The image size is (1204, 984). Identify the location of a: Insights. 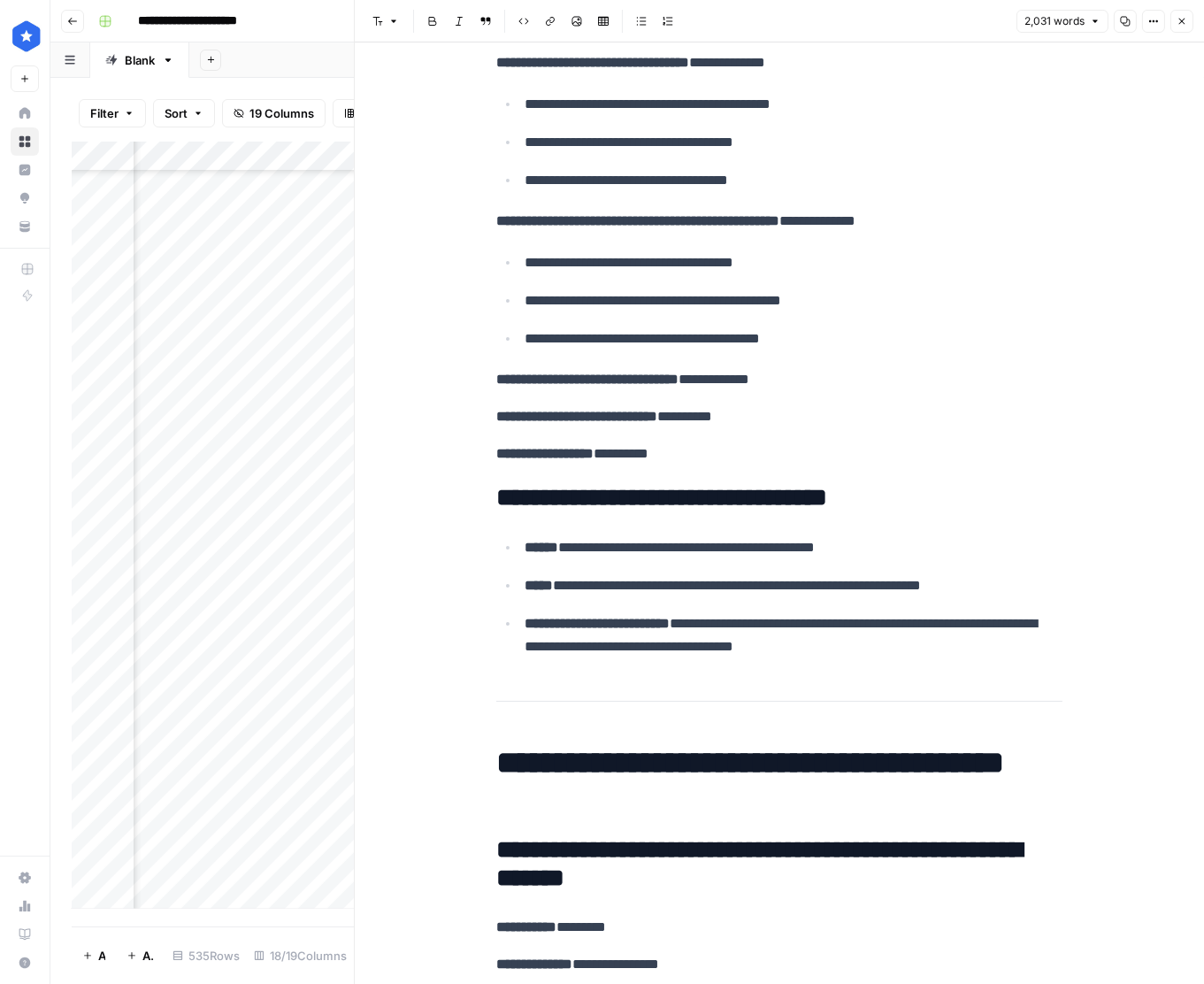
(25, 170).